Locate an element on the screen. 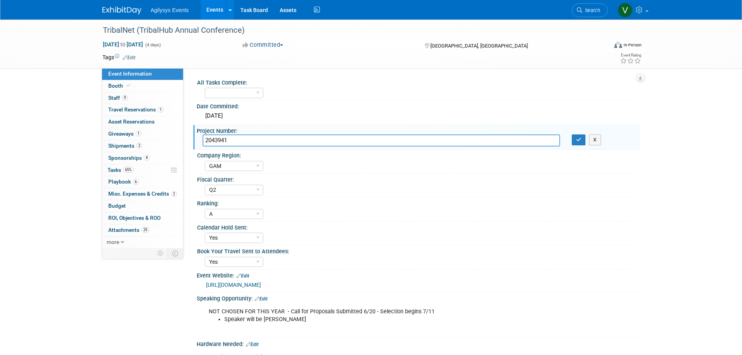  span: ROI, Objectives & ROO is located at coordinates (134, 218).